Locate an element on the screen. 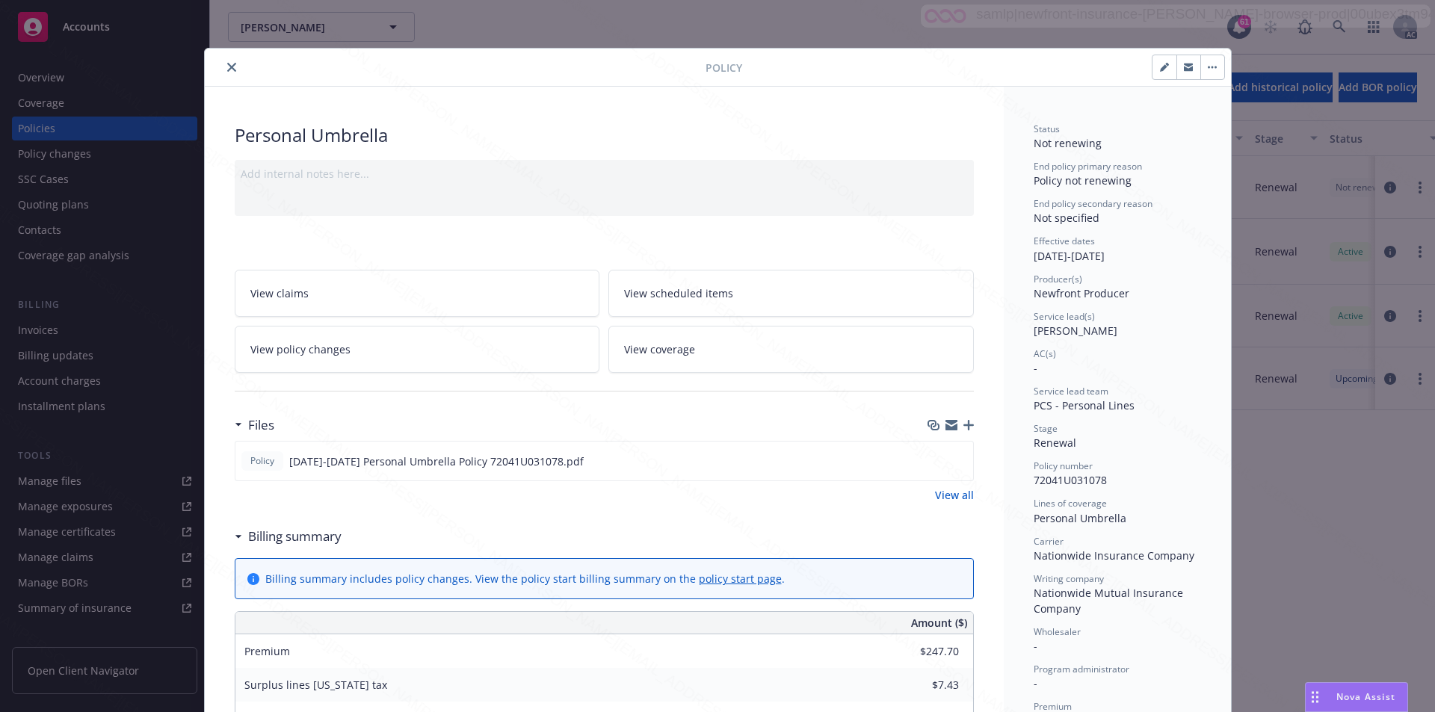 The height and width of the screenshot is (712, 1435). span: Service lead(s) is located at coordinates (1064, 316).